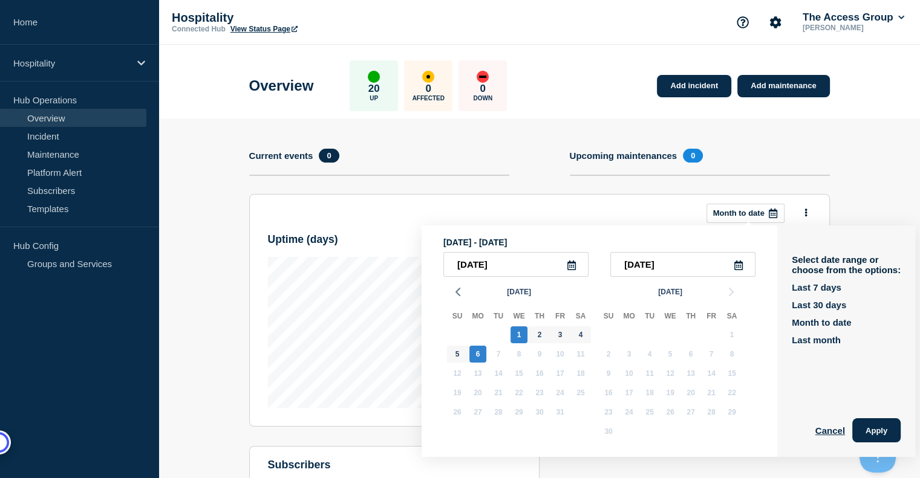 This screenshot has height=478, width=920. I want to click on a: View Status Page, so click(264, 29).